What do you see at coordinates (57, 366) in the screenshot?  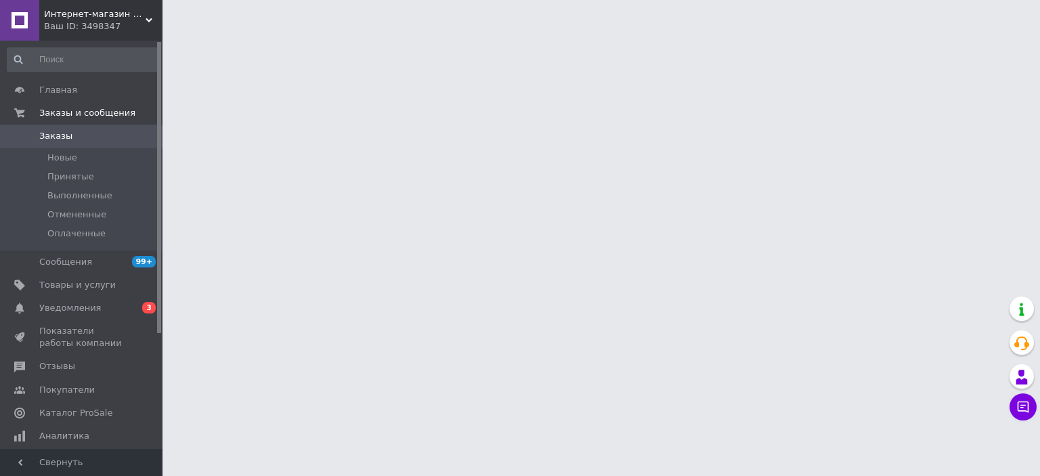 I see `span: Отзывы` at bounding box center [57, 366].